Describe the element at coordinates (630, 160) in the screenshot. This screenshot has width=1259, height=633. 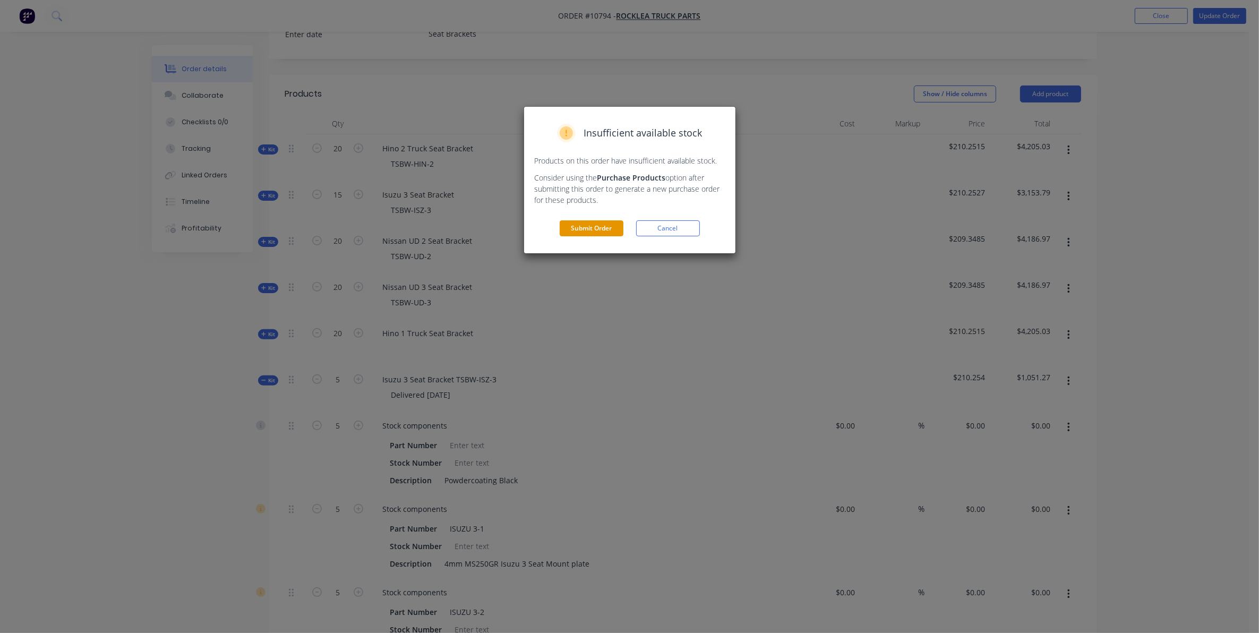
I see `p: Products on this order have insufficient available stock.` at that location.